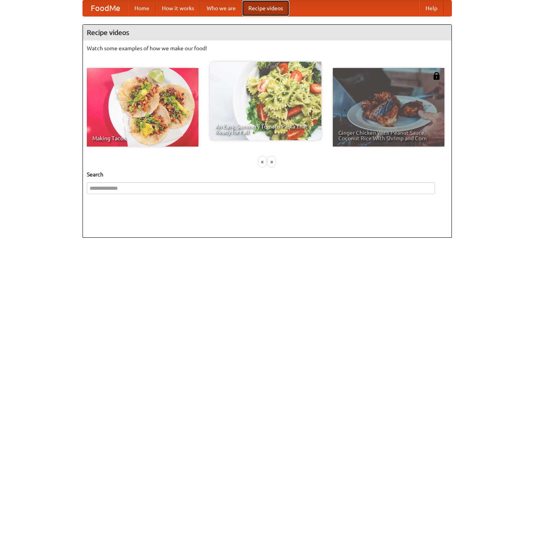  Describe the element at coordinates (221, 8) in the screenshot. I see `a: Who we are` at that location.